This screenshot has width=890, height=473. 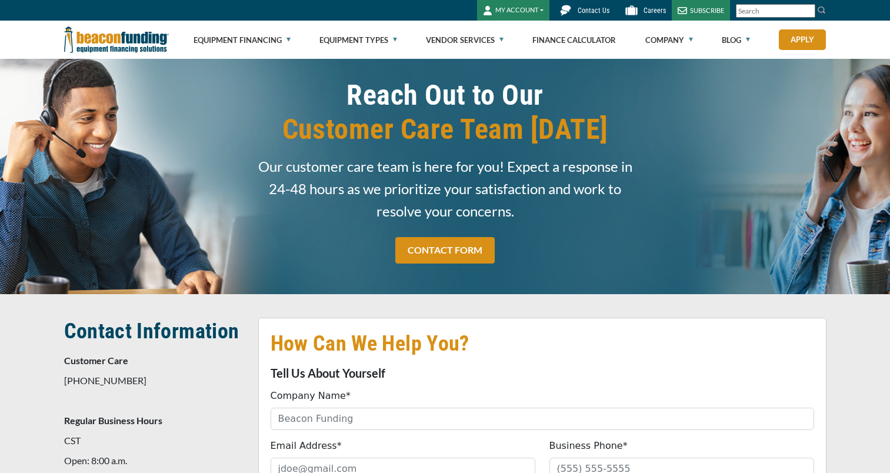 What do you see at coordinates (669, 40) in the screenshot?
I see `a: Company` at bounding box center [669, 40].